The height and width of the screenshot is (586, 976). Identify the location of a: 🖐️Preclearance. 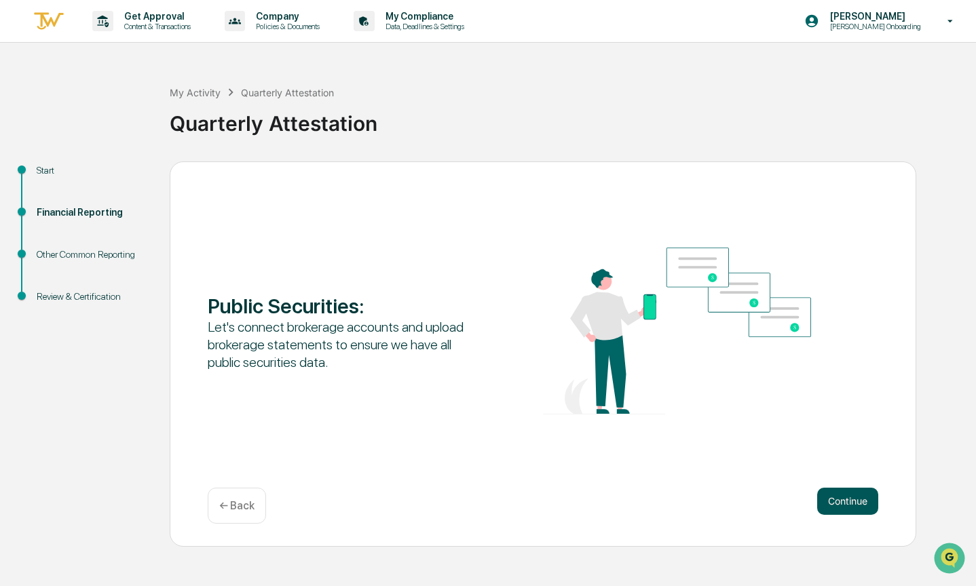
(50, 178).